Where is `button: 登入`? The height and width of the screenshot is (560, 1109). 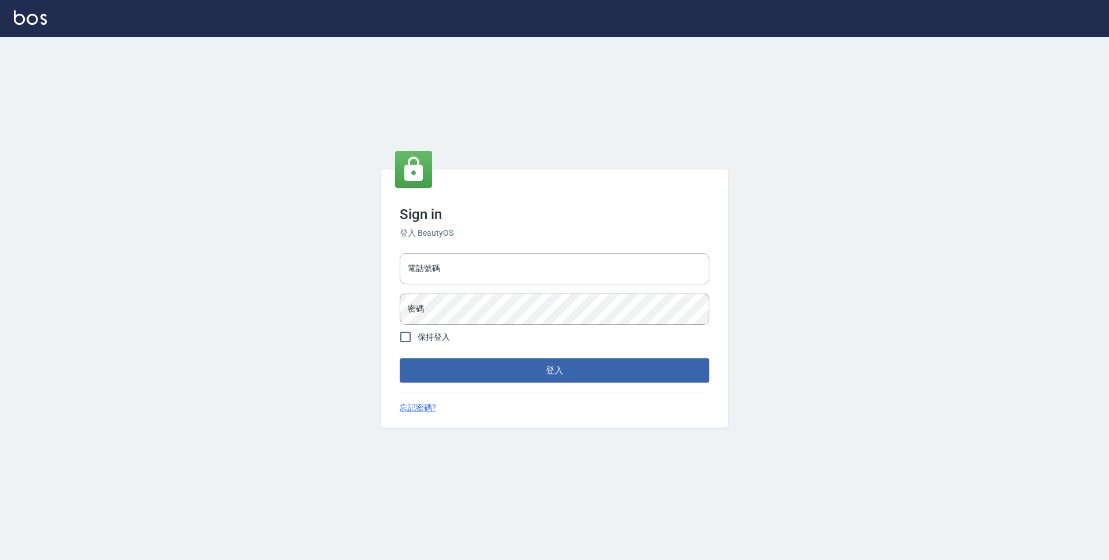 button: 登入 is located at coordinates (554, 370).